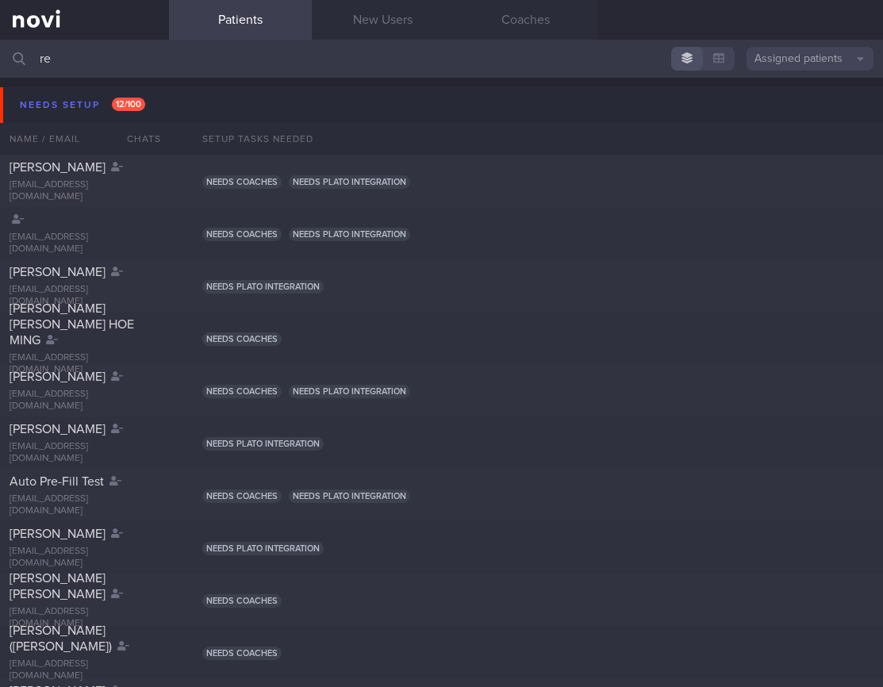 The width and height of the screenshot is (883, 687). I want to click on div: Needs setup, so click(83, 105).